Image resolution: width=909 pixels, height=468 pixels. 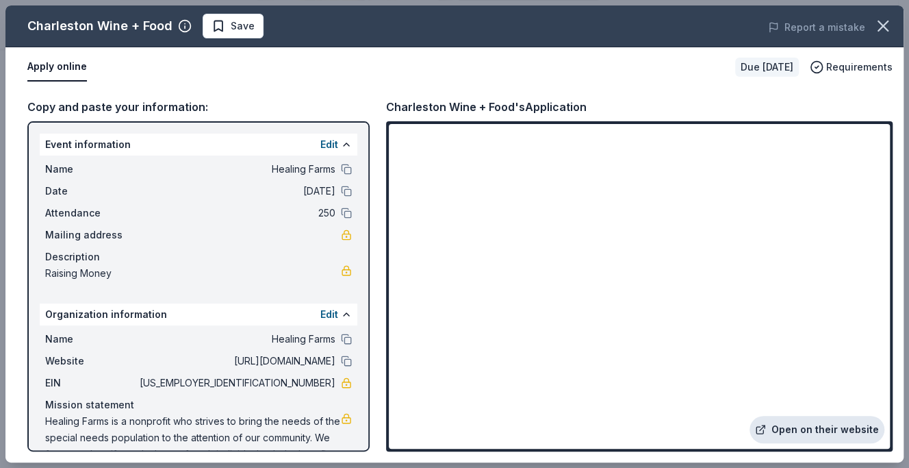 What do you see at coordinates (236, 213) in the screenshot?
I see `span: 250` at bounding box center [236, 213].